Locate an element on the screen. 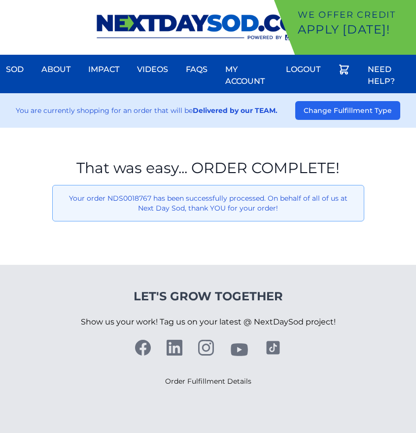  a: About is located at coordinates (56, 69).